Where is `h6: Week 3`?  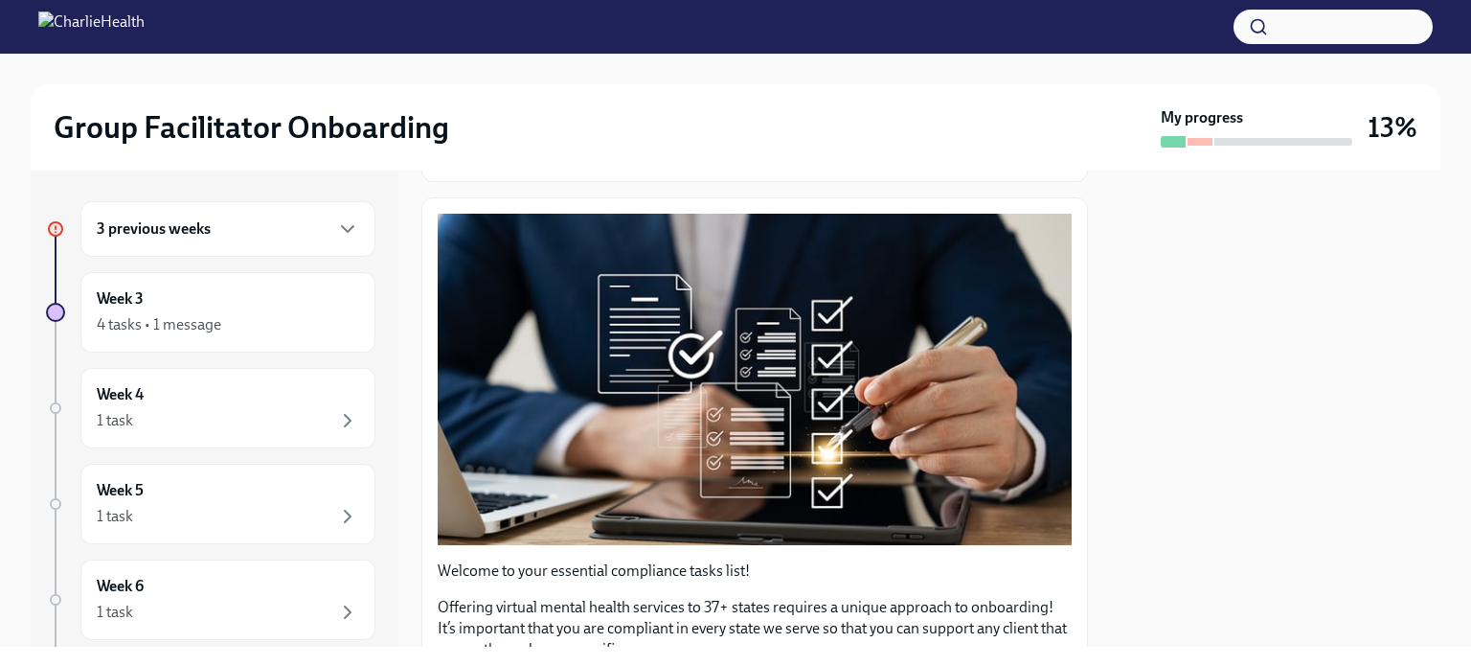
h6: Week 3 is located at coordinates (120, 299).